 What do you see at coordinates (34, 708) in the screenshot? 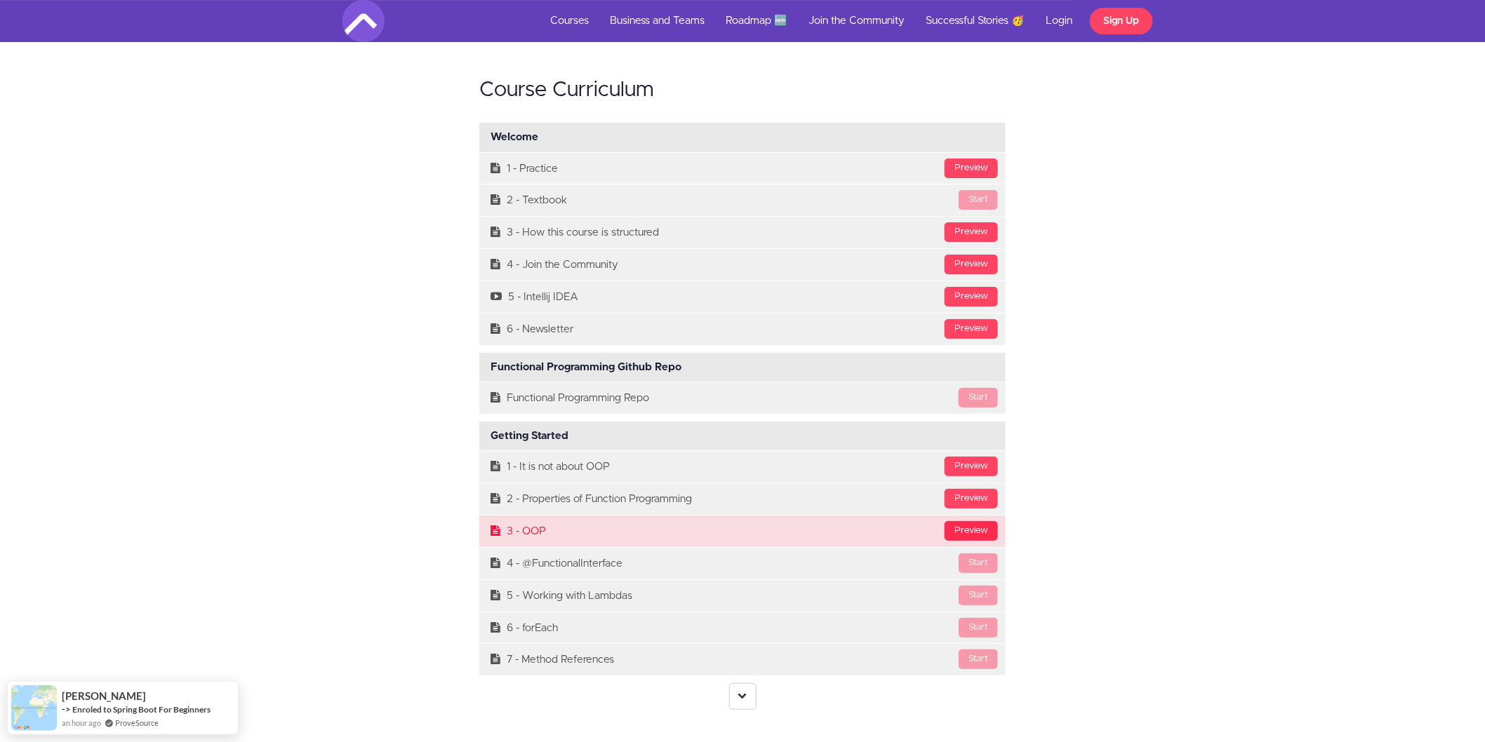
I see `img: provesource social proof notification image` at bounding box center [34, 708].